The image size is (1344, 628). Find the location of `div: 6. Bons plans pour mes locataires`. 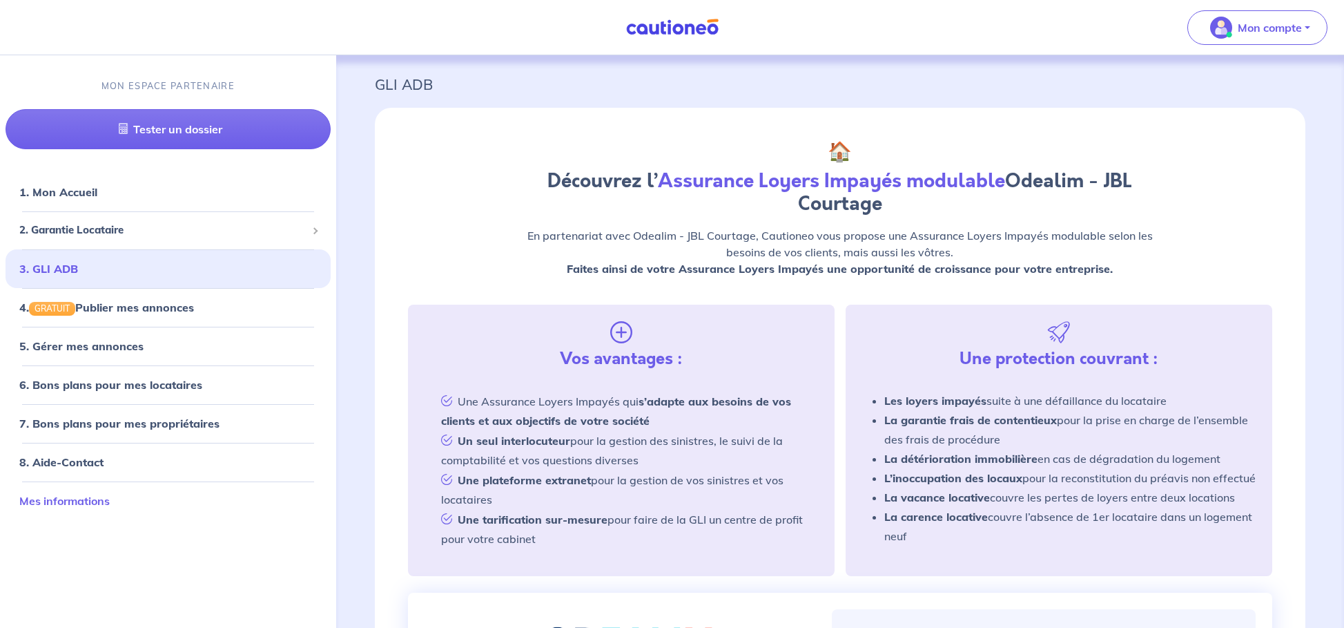

div: 6. Bons plans pour mes locataires is located at coordinates (168, 385).